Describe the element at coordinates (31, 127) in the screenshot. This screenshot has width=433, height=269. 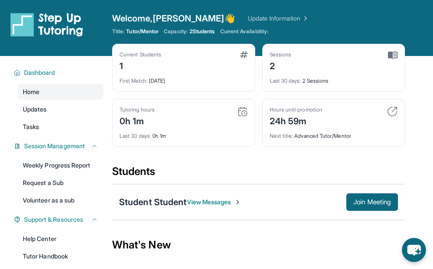
I see `span: Tasks` at that location.